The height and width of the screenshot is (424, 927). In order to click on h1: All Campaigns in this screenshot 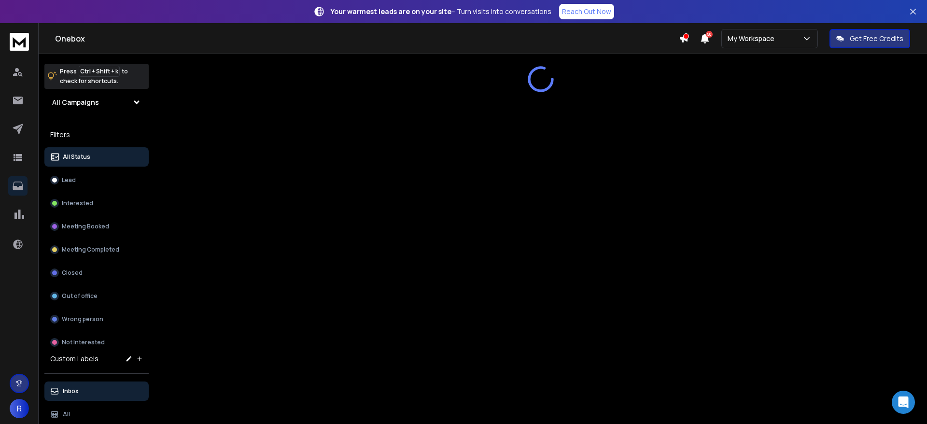, I will do `click(75, 102)`.